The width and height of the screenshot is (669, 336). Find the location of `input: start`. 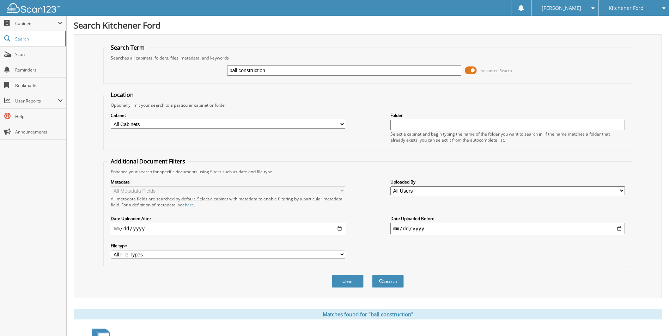

input: start is located at coordinates (228, 229).